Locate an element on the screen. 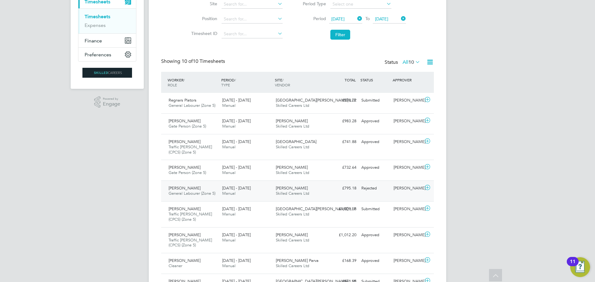  a: Powered byEngage is located at coordinates (107, 102).